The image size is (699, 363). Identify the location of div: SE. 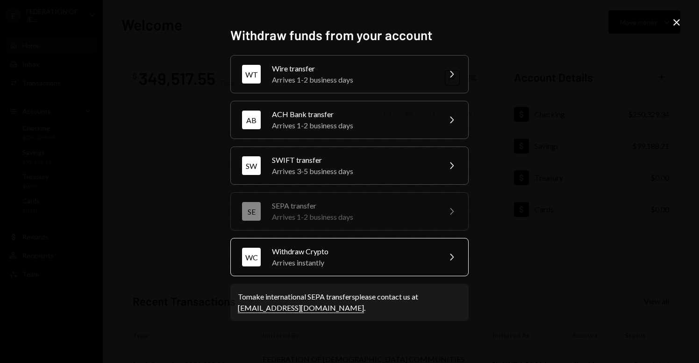
(251, 212).